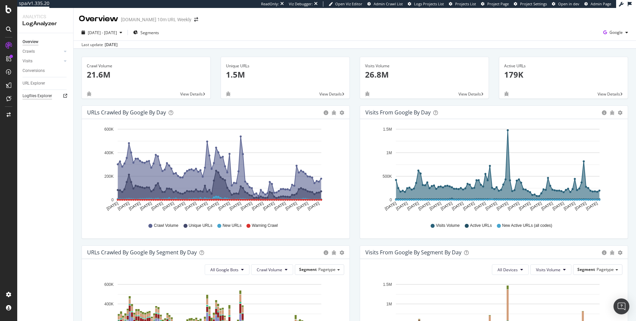 The height and width of the screenshot is (321, 636). I want to click on button: All Devices, so click(510, 269).